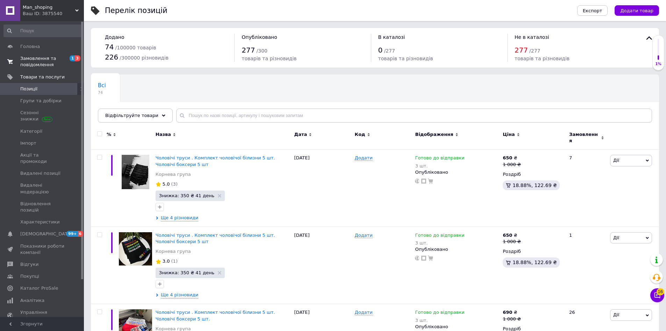 This screenshot has height=331, width=666. Describe the element at coordinates (542, 58) in the screenshot. I see `span: товарів та різновидів` at that location.